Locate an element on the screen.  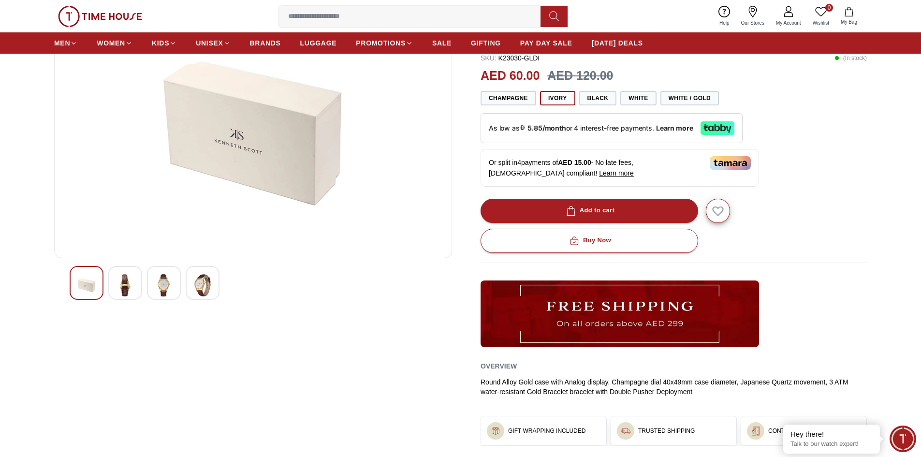
a: BRANDS is located at coordinates (265, 43).